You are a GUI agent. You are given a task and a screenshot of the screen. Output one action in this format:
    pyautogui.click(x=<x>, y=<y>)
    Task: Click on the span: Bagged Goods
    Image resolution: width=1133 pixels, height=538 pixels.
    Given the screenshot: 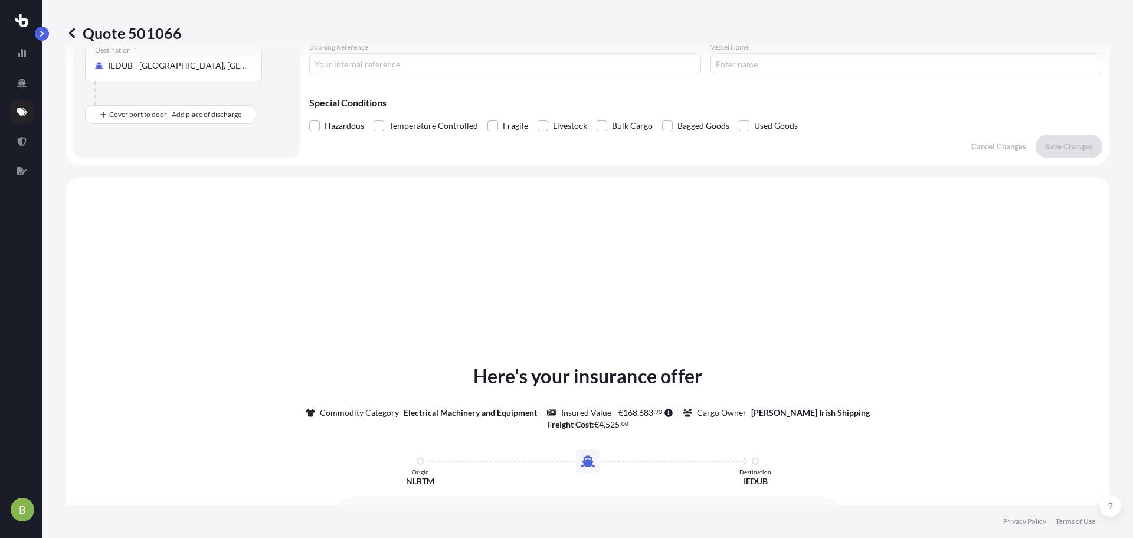 What is the action you would take?
    pyautogui.click(x=703, y=126)
    